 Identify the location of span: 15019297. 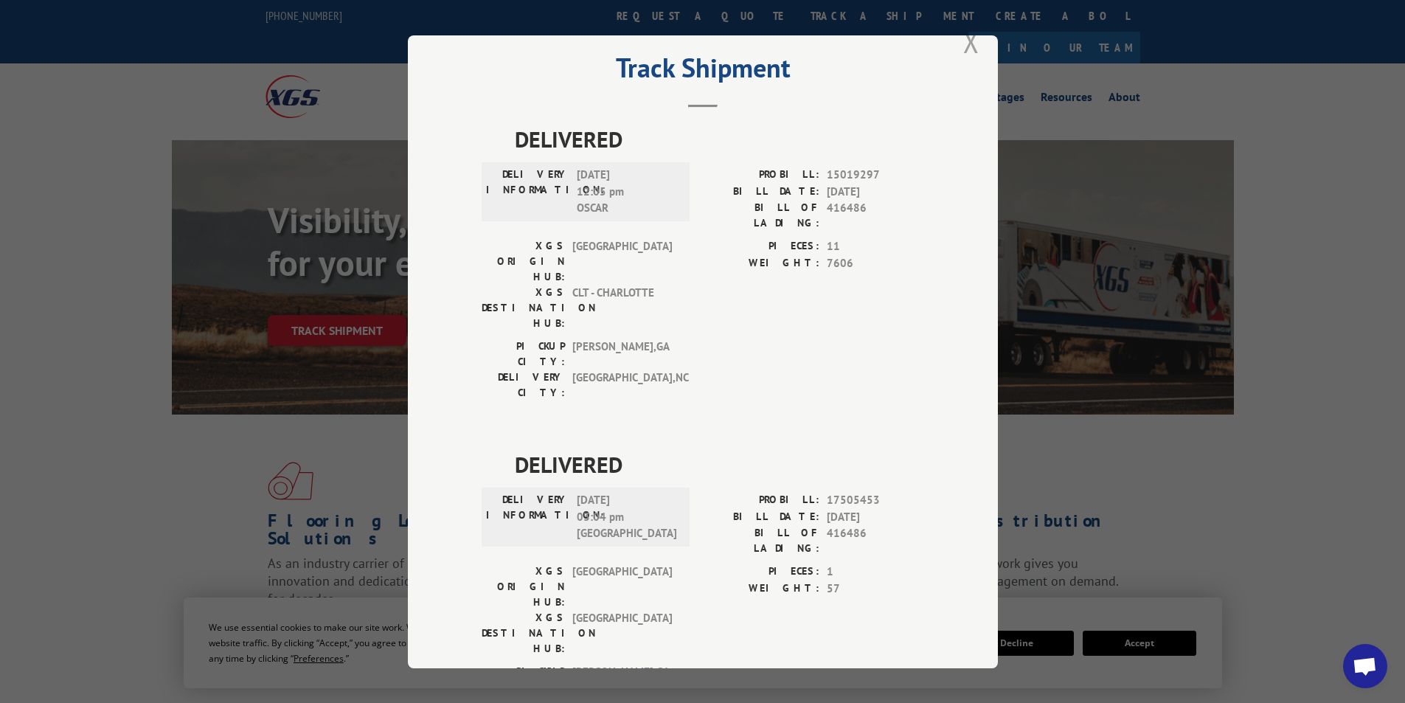
(875, 175).